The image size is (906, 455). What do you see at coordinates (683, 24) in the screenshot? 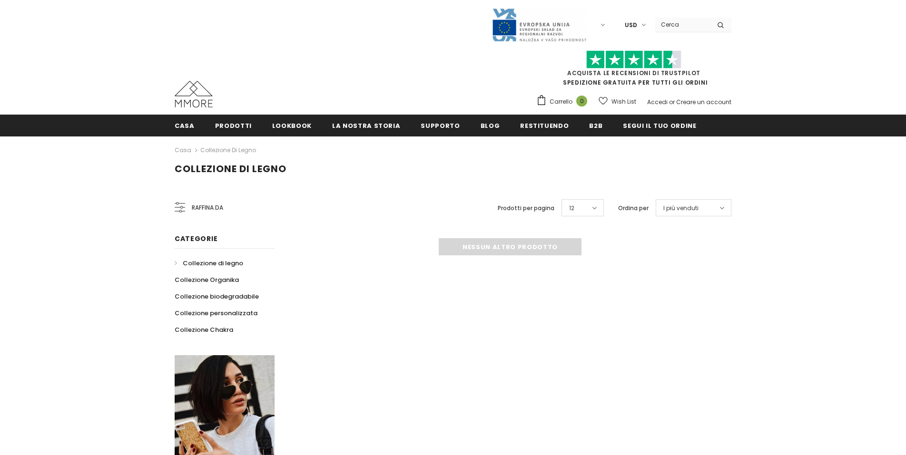
I see `input: Search Site` at bounding box center [683, 24].